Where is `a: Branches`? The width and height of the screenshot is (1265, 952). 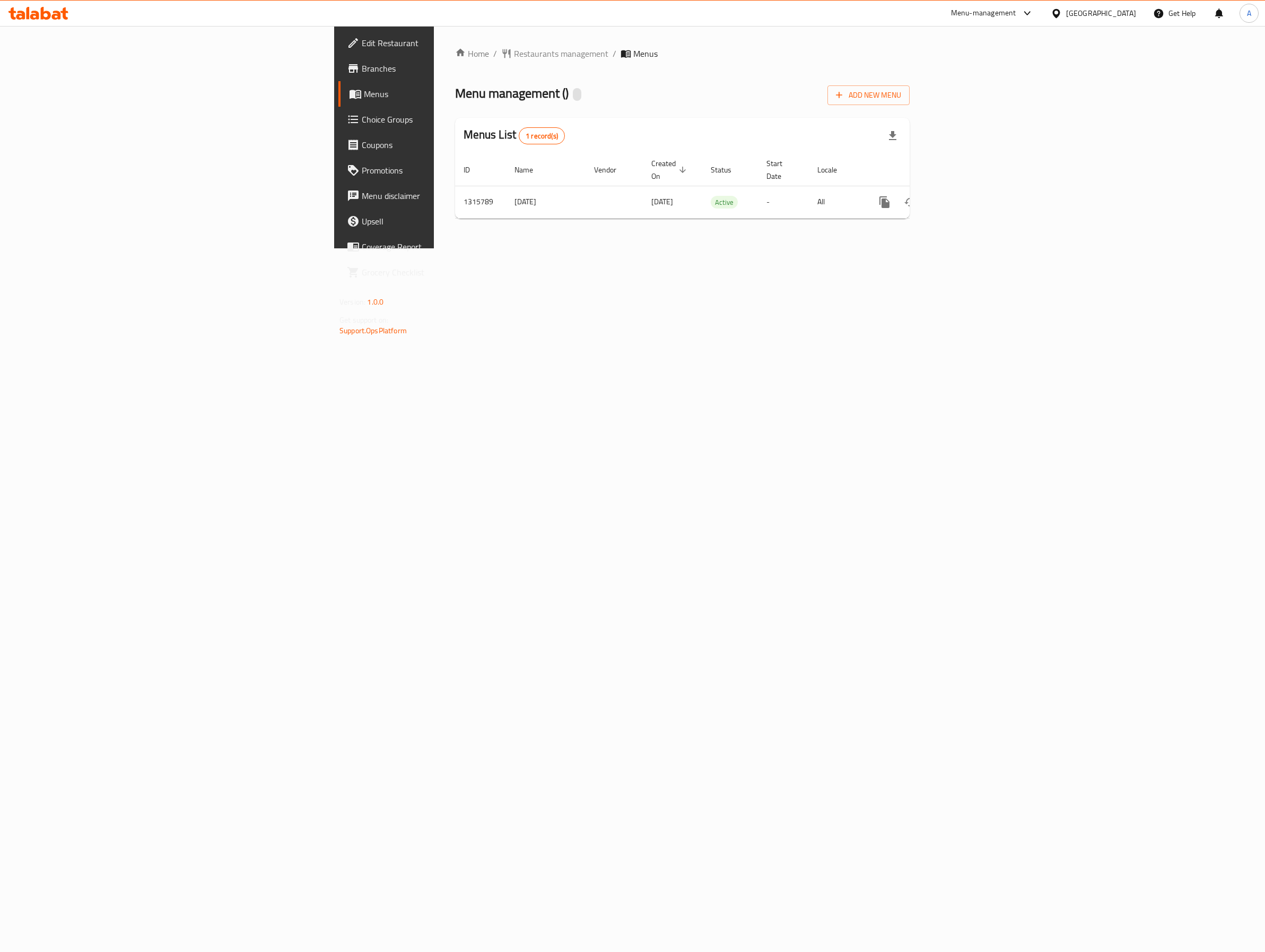 a: Branches is located at coordinates (442, 69).